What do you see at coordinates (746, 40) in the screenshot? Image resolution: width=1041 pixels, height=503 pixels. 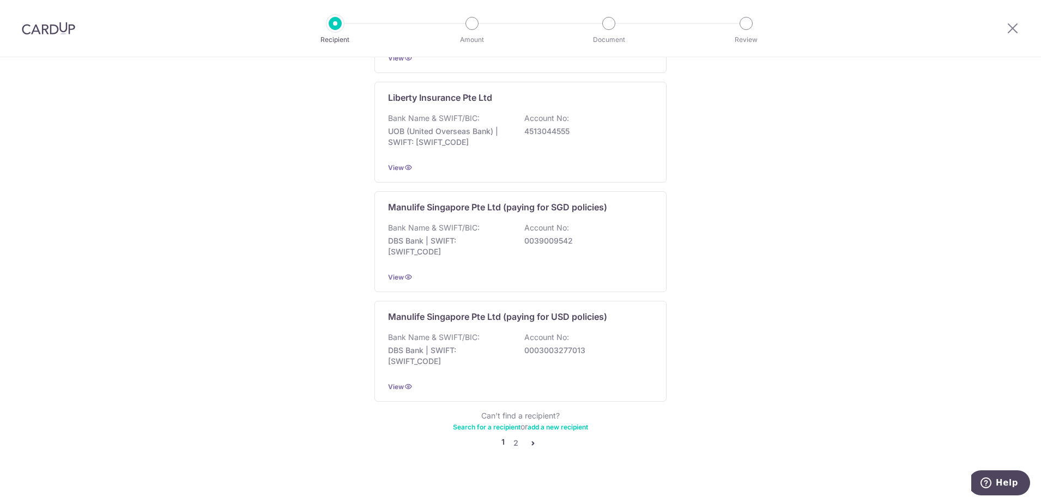 I see `p: Review` at bounding box center [746, 40].